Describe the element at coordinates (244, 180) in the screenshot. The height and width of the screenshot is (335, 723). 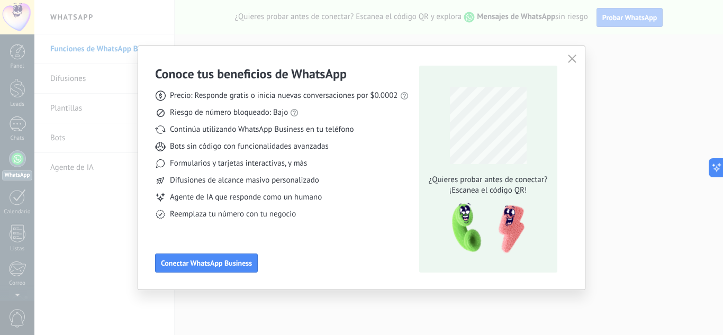
I see `span: Difusiones de alcance masivo personalizado` at that location.